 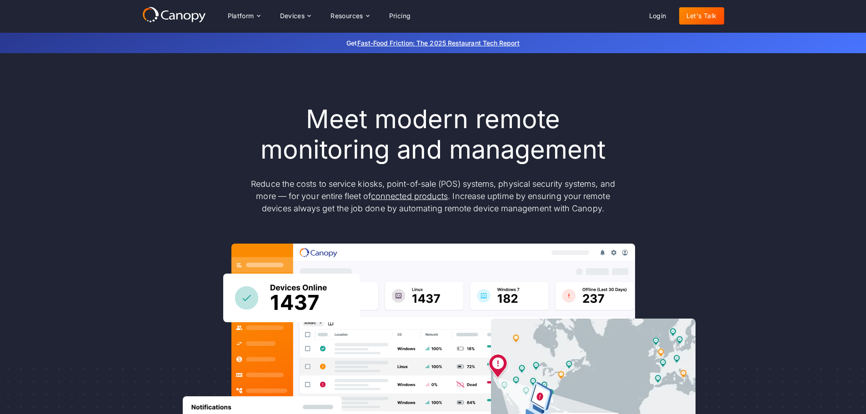 What do you see at coordinates (433, 196) in the screenshot?
I see `p: Reduce the costs to service kiosks, point-of-sale (POS) systems, physical security systems, and m...` at bounding box center [433, 196].